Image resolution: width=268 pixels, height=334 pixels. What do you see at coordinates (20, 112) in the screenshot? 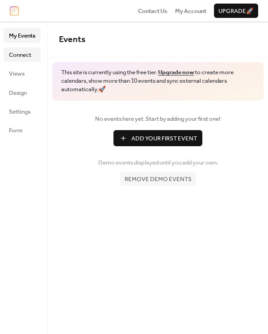
I see `span: Settings` at bounding box center [20, 112].